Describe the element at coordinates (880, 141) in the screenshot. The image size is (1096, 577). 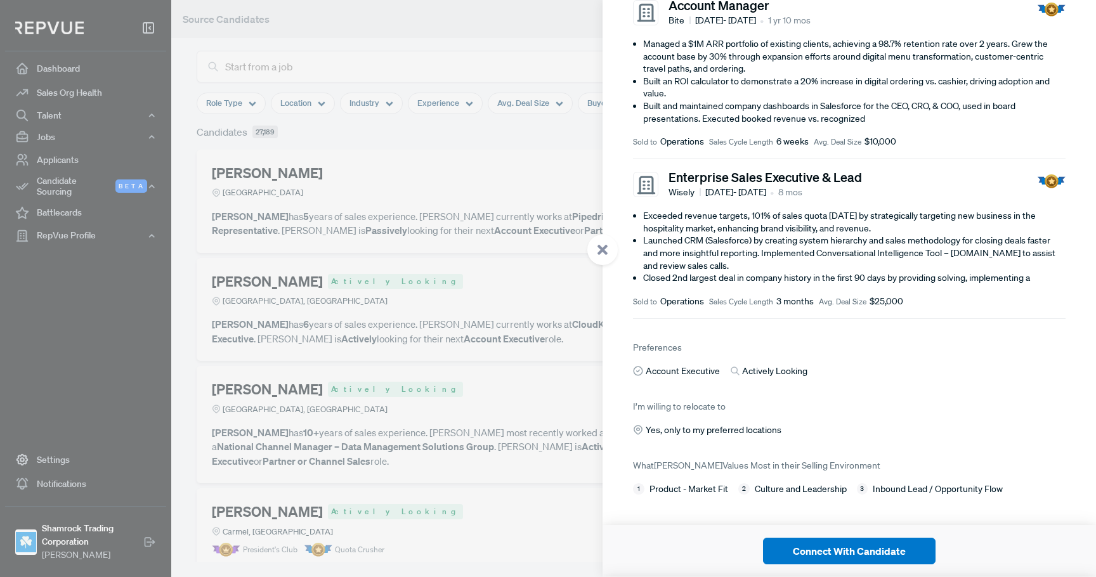
I see `span: $10,000` at that location.